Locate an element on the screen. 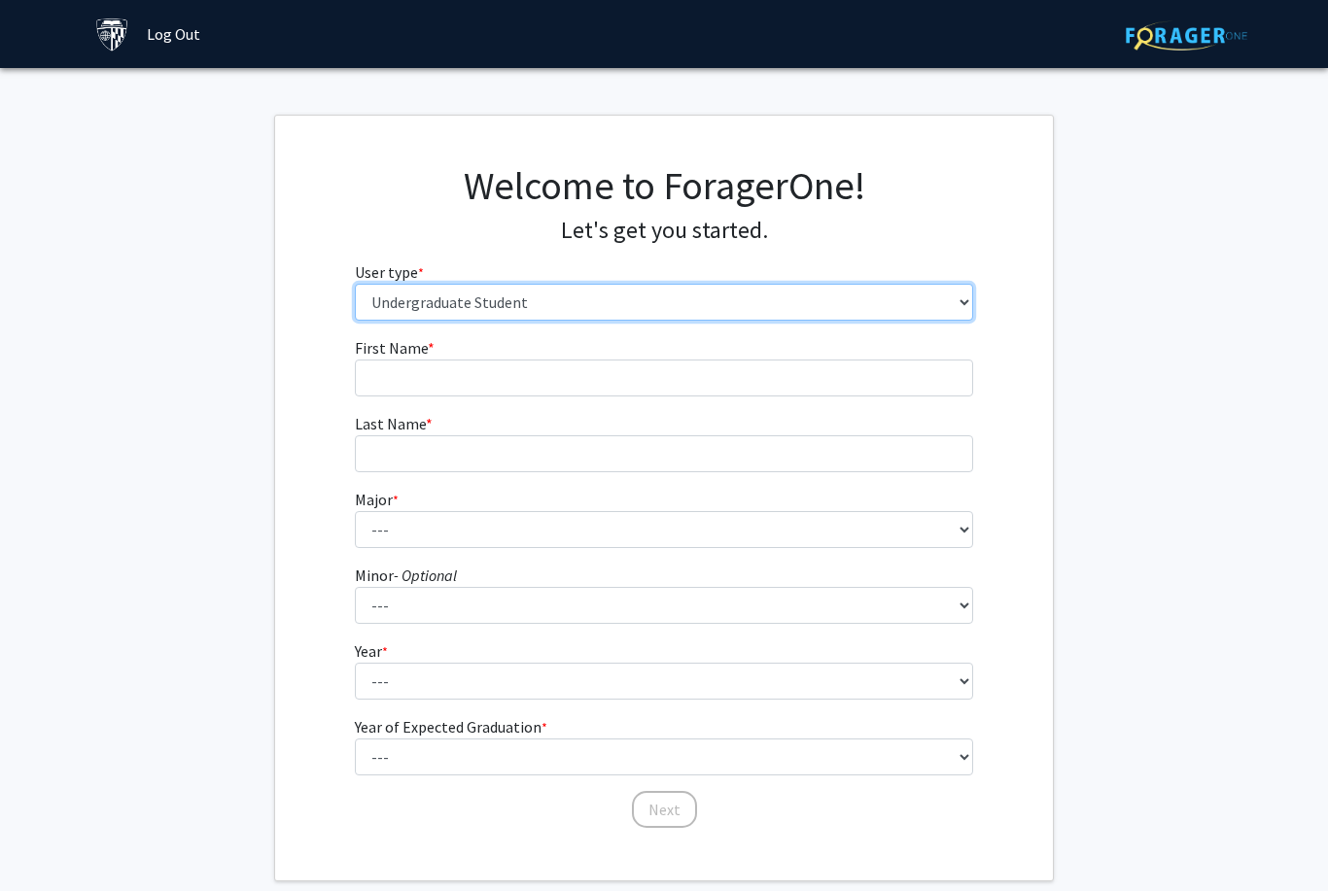 Image resolution: width=1328 pixels, height=891 pixels. h4: Let's get you started. is located at coordinates (664, 230).